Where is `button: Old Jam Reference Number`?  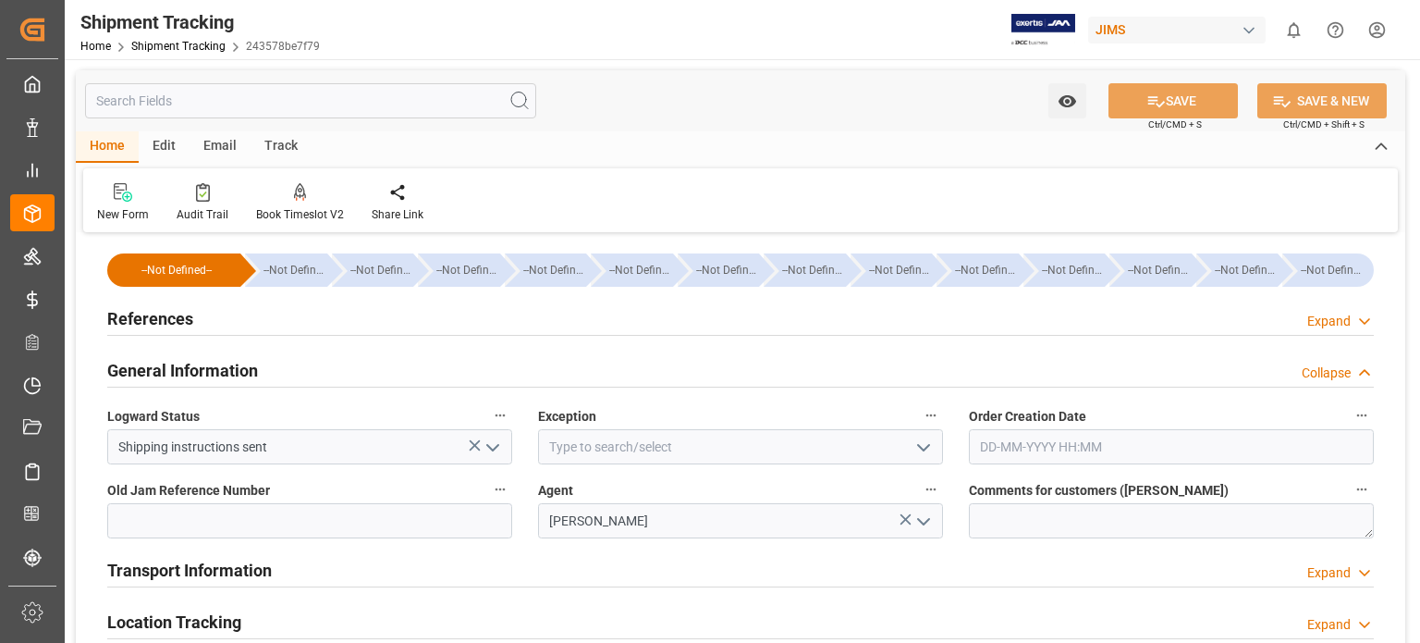 button: Old Jam Reference Number is located at coordinates (500, 489).